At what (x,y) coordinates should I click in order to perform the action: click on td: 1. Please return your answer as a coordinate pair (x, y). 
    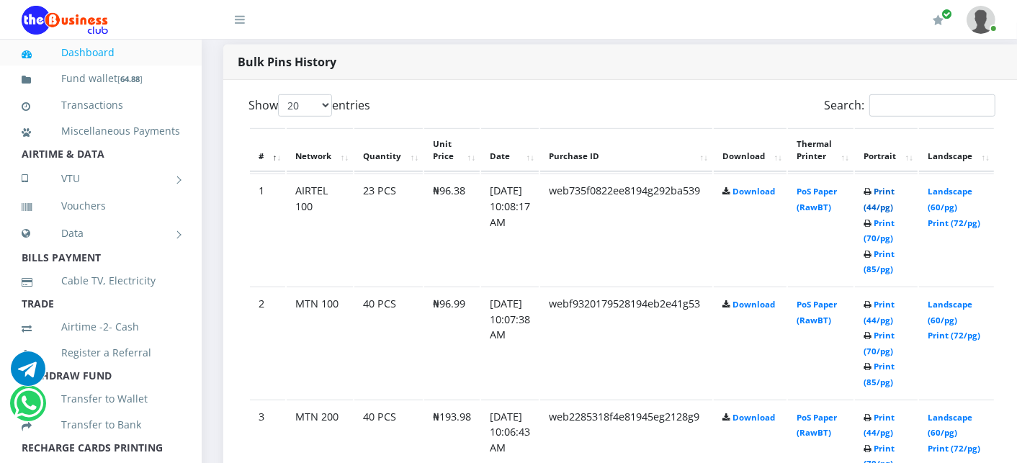
    Looking at the image, I should click on (267, 229).